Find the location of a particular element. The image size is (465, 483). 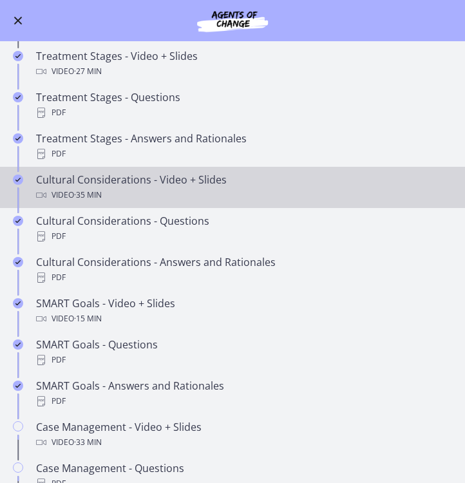

span: · 35 min is located at coordinates (88, 195).